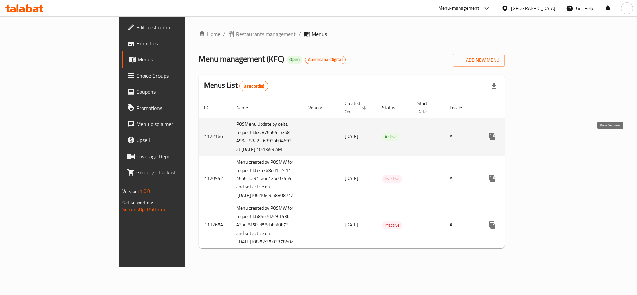  What do you see at coordinates (325, 59) in the screenshot?
I see `span: Americana-Digital` at bounding box center [325, 59].